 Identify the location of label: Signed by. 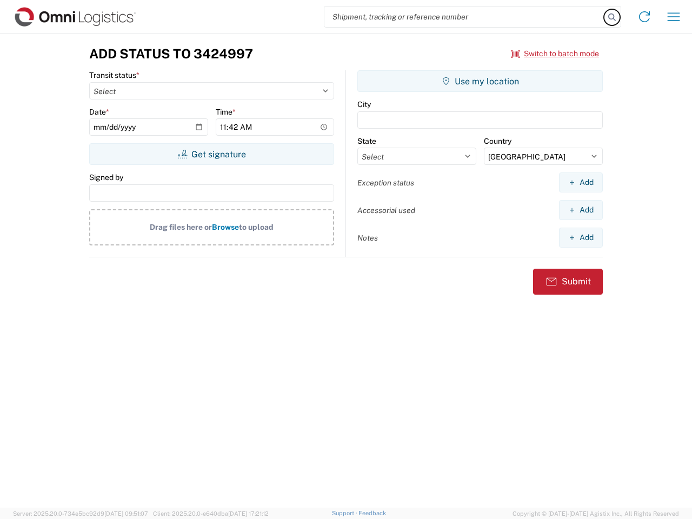
(106, 177).